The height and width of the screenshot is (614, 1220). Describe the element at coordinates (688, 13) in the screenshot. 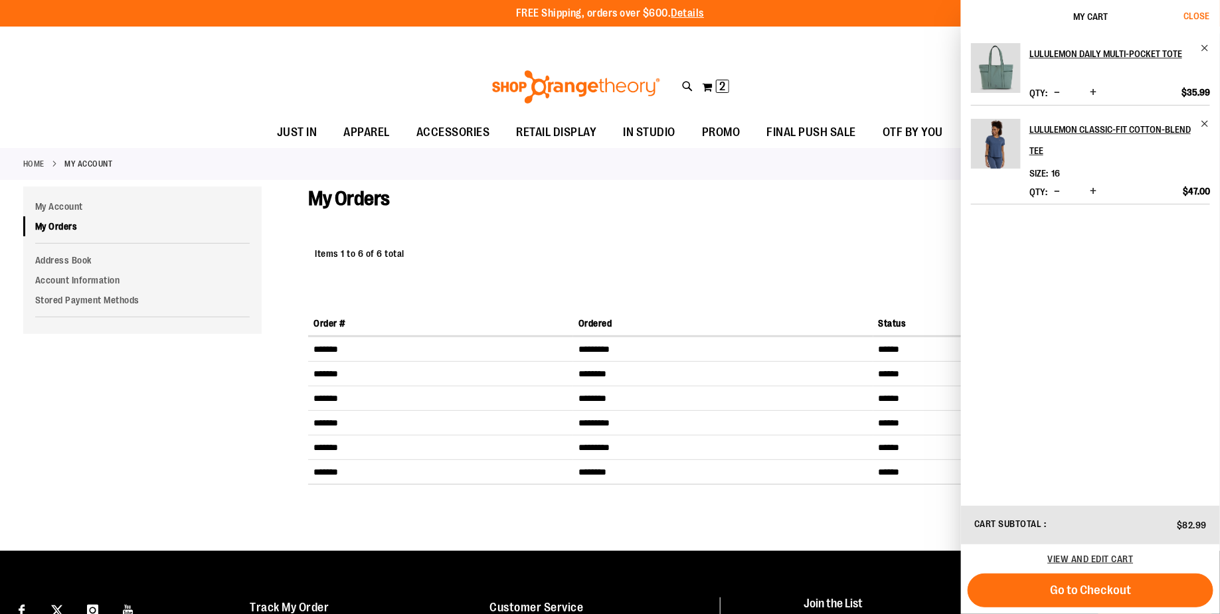

I see `a: Details` at that location.